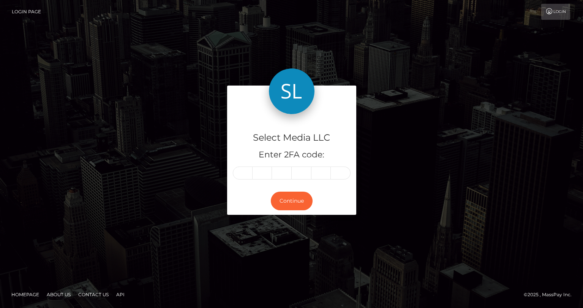 This screenshot has height=308, width=583. Describe the element at coordinates (25, 294) in the screenshot. I see `a: Homepage` at that location.